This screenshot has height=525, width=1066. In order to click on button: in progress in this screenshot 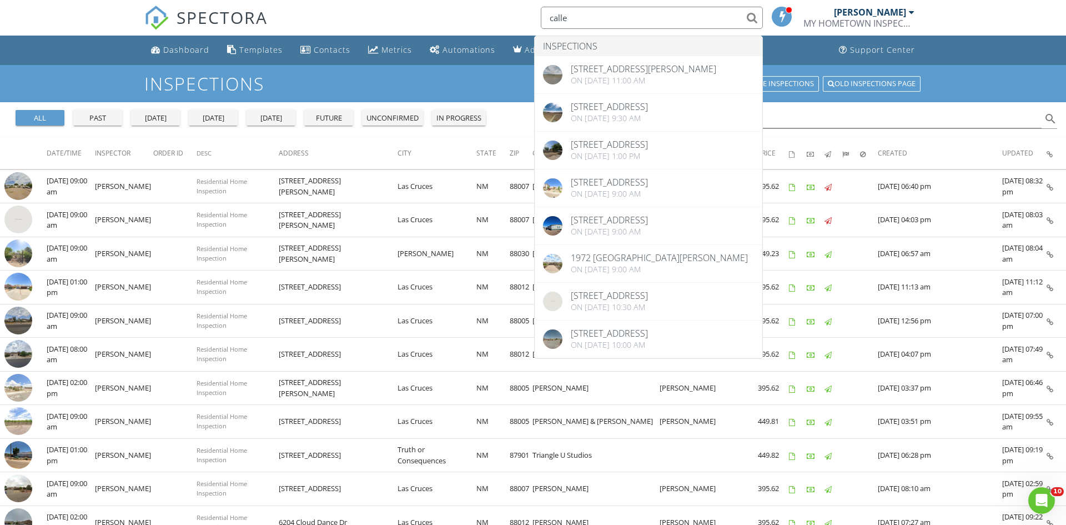, I will do `click(459, 118)`.